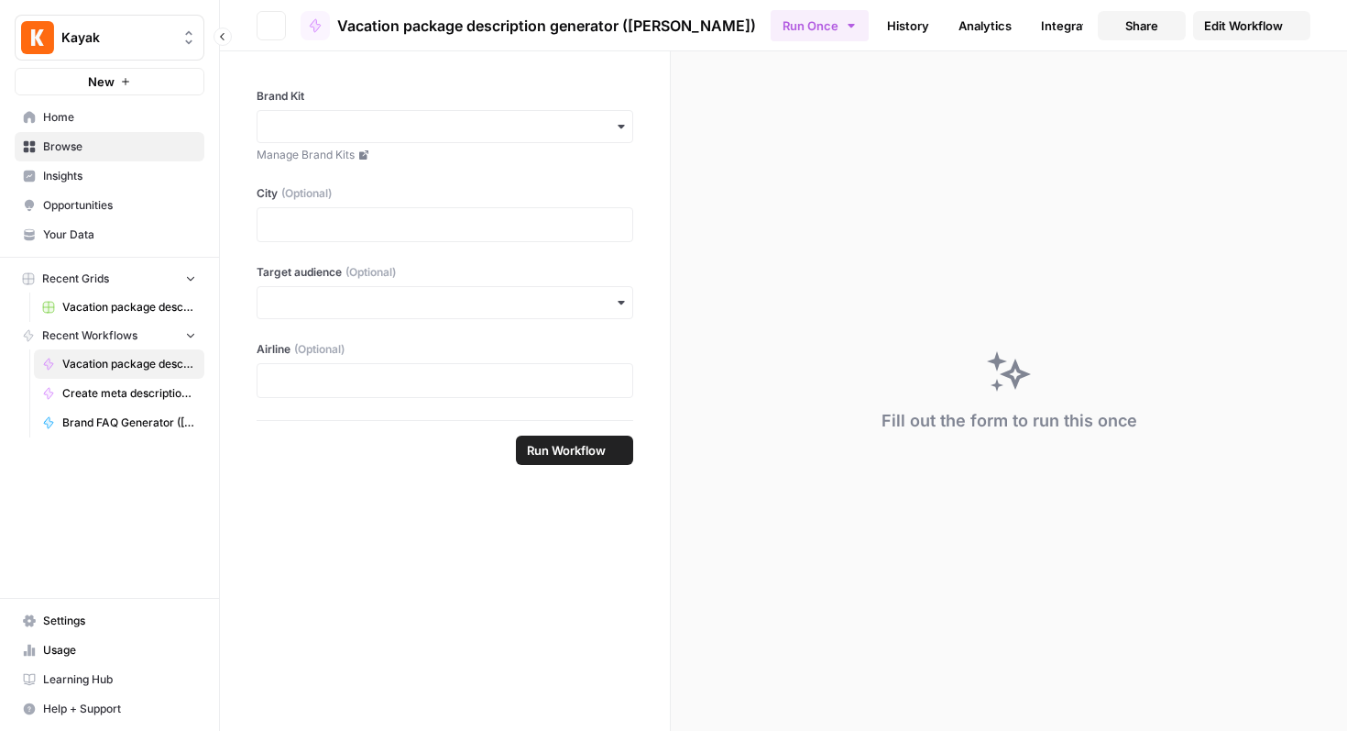 The height and width of the screenshot is (731, 1347). What do you see at coordinates (109, 709) in the screenshot?
I see `button: Help + Support` at bounding box center [109, 709].